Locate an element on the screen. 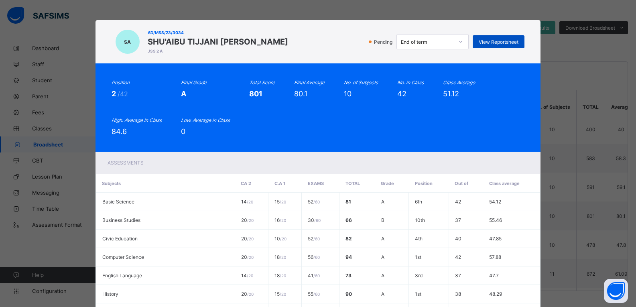 Image resolution: width=636 pixels, height=307 pixels. i: Final Average is located at coordinates (310, 82).